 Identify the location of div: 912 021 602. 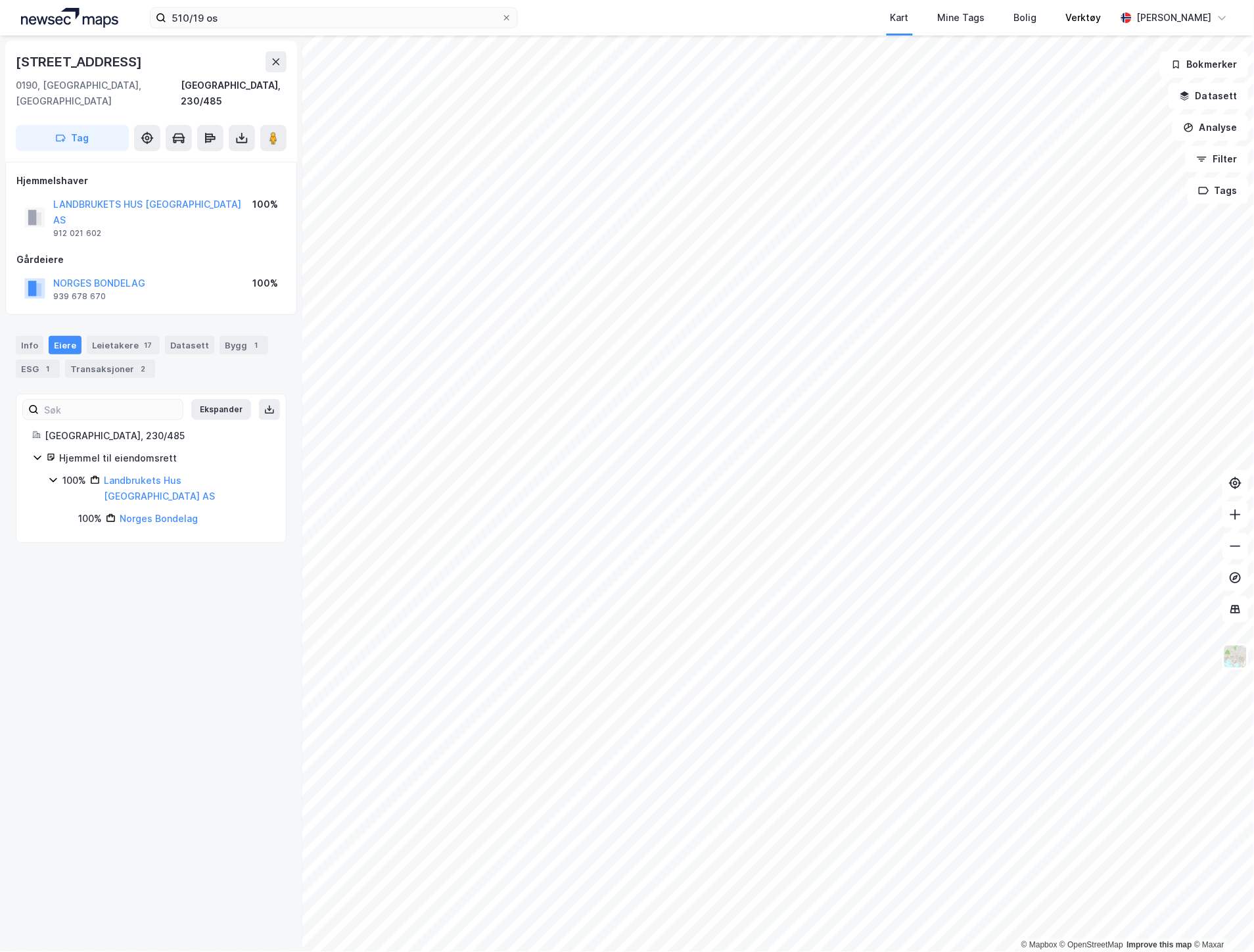
(77, 234).